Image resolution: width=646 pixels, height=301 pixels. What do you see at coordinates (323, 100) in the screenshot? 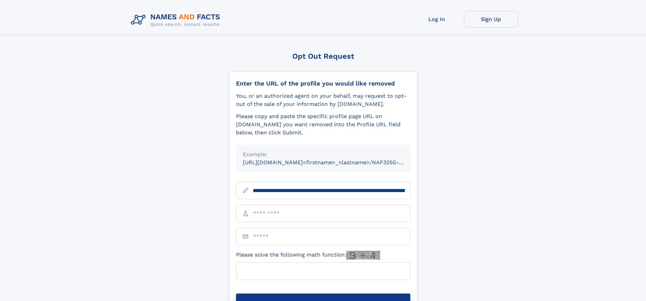
I see `div: You, or an authorized agent on your behalf, may request to opt-out of the sale of your informatio...` at bounding box center [323, 100].